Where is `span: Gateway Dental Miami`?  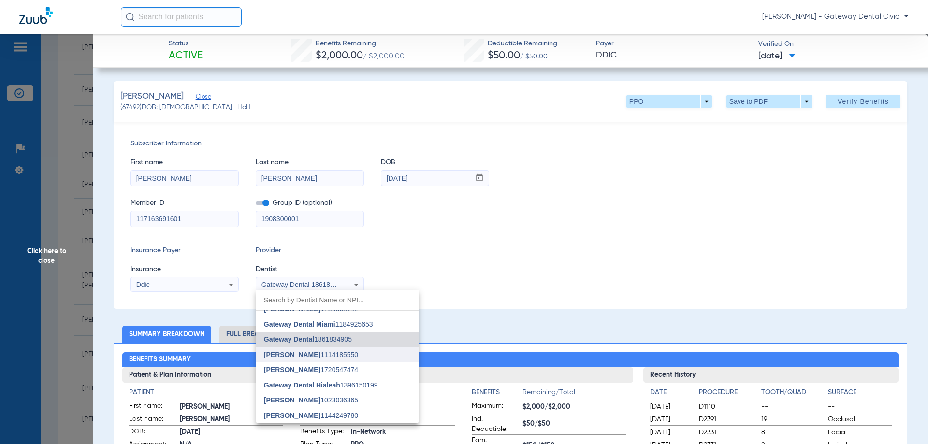
span: Gateway Dental Miami is located at coordinates (300, 324).